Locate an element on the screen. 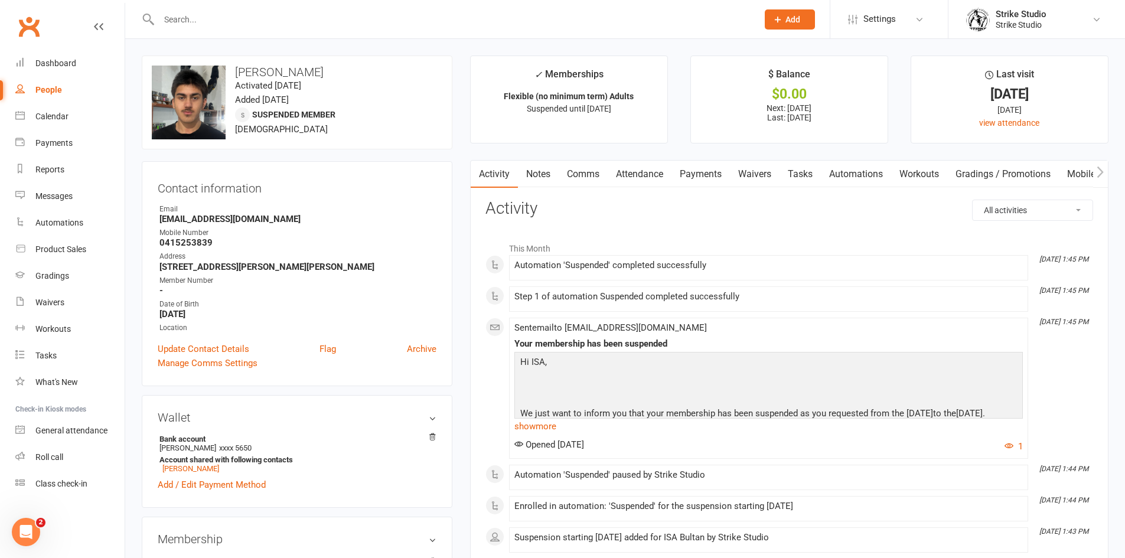  a: Product Sales is located at coordinates (70, 249).